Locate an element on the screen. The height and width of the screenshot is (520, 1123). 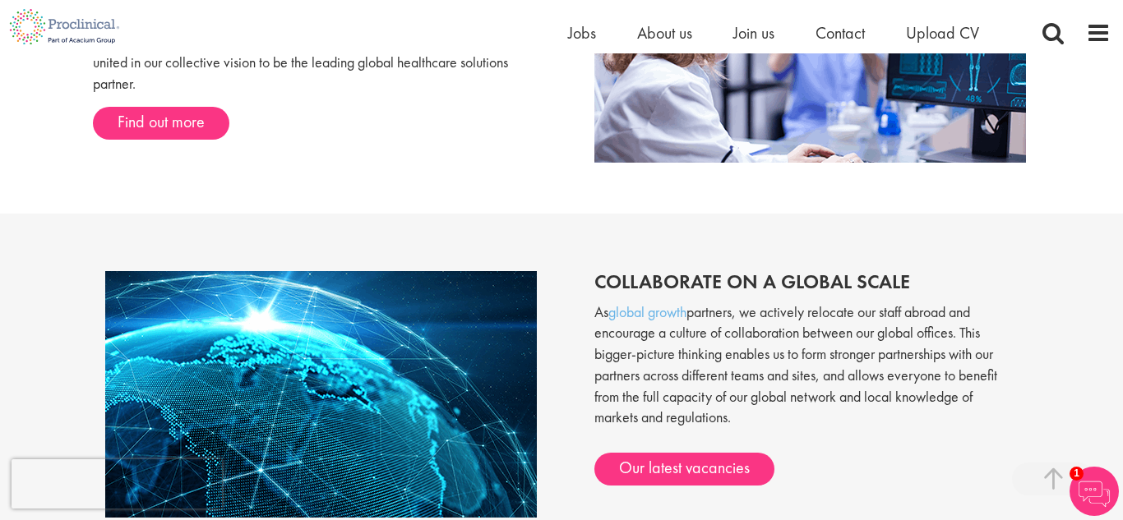
a: Contact is located at coordinates (840, 33).